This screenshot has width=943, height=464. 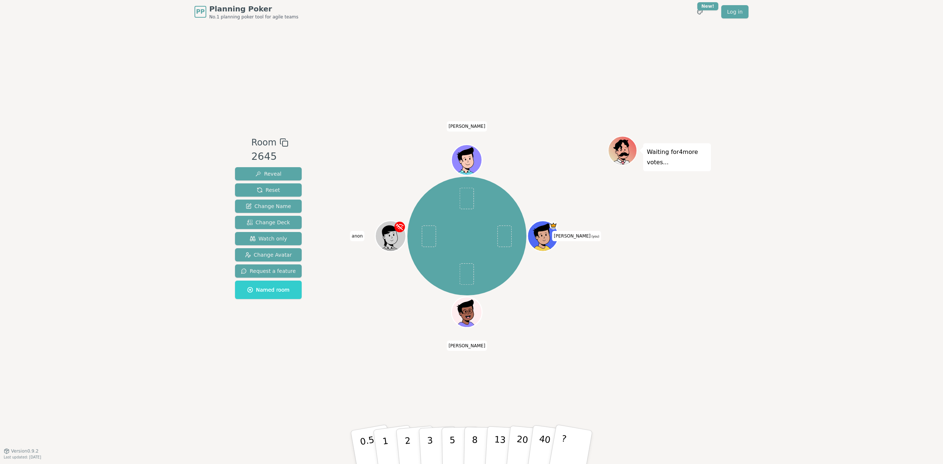 I want to click on span: Reset, so click(x=268, y=190).